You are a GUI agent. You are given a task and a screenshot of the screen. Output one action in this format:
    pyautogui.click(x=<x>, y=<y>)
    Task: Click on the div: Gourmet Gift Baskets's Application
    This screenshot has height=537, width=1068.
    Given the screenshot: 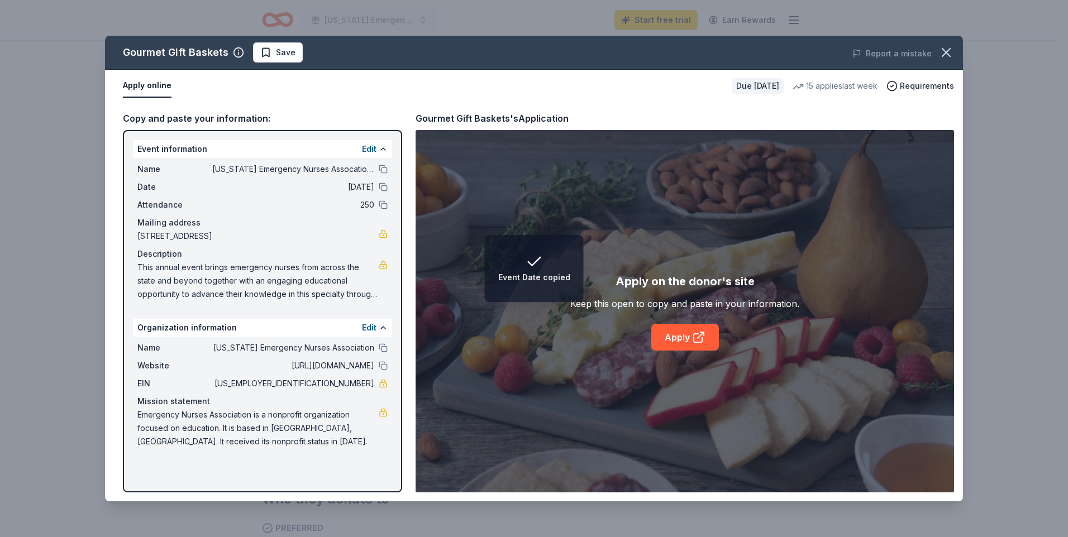 What is the action you would take?
    pyautogui.click(x=492, y=118)
    